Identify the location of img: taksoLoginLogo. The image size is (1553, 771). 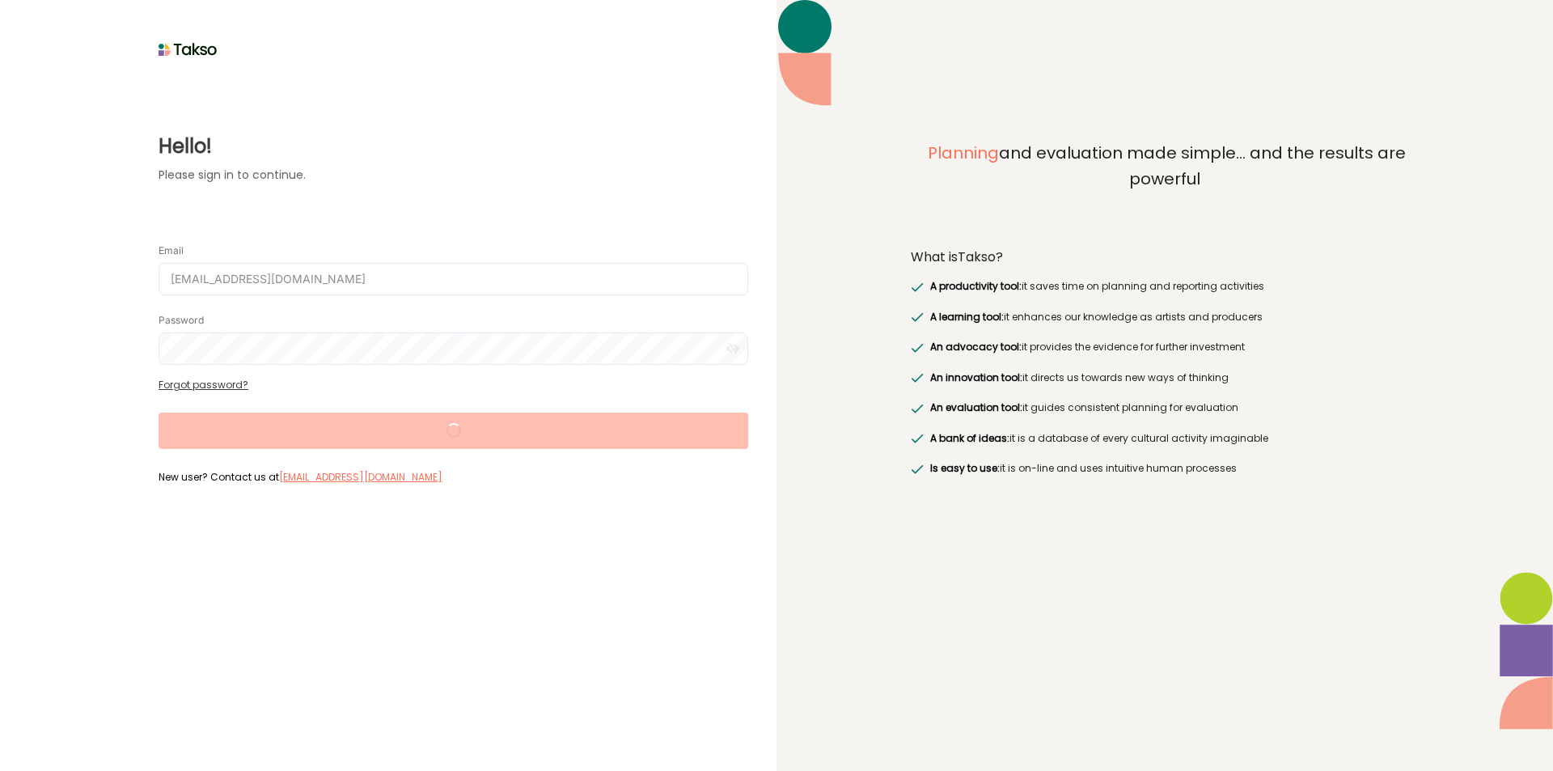
(188, 49).